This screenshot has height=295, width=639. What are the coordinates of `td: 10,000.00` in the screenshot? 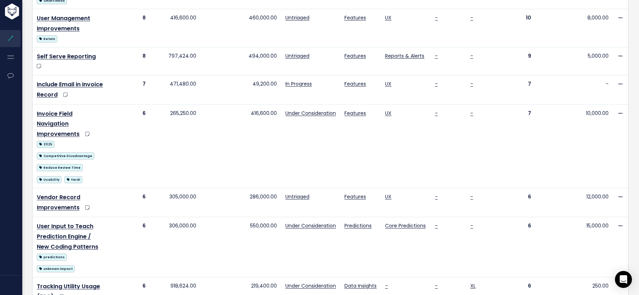 It's located at (574, 146).